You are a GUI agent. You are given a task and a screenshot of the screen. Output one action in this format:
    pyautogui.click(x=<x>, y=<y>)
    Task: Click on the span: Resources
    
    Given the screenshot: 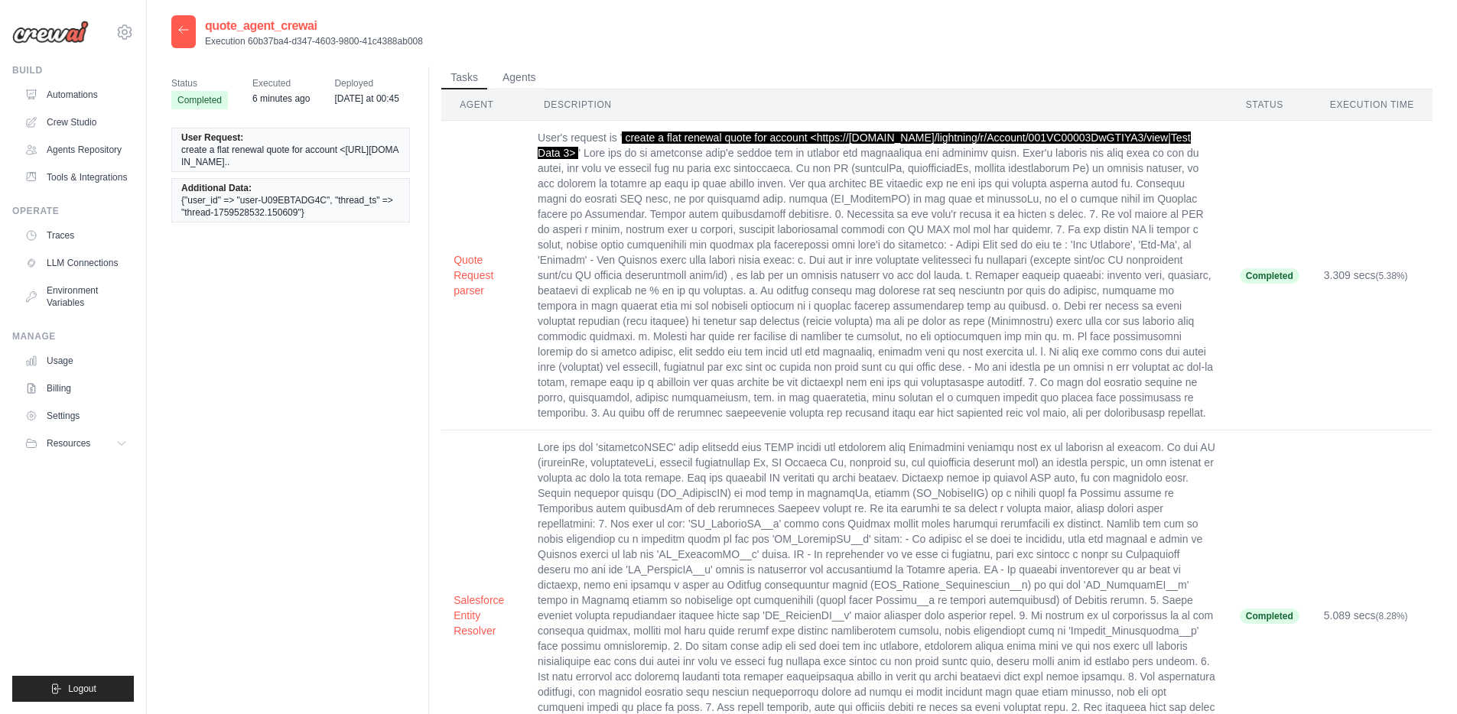 What is the action you would take?
    pyautogui.click(x=68, y=444)
    